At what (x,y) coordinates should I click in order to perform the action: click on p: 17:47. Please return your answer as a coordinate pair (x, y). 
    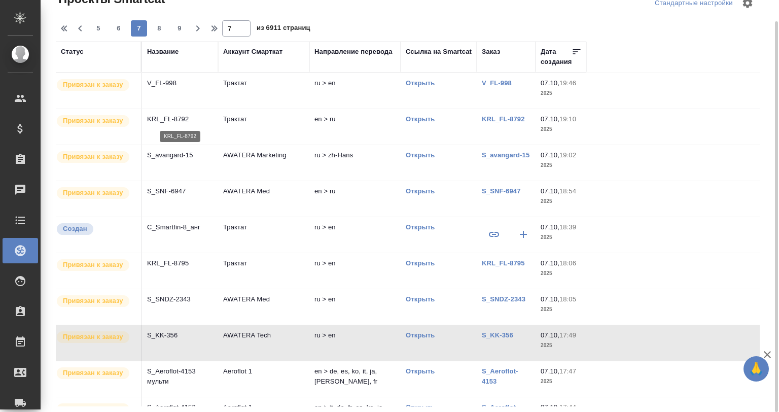
    Looking at the image, I should click on (567, 371).